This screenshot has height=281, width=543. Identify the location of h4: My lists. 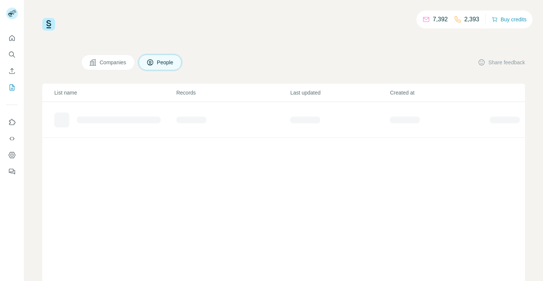
(57, 62).